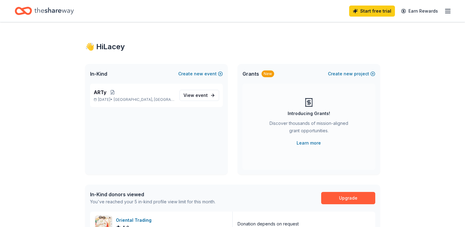 Image resolution: width=465 pixels, height=227 pixels. What do you see at coordinates (308, 143) in the screenshot?
I see `a: Learn more` at bounding box center [308, 143].